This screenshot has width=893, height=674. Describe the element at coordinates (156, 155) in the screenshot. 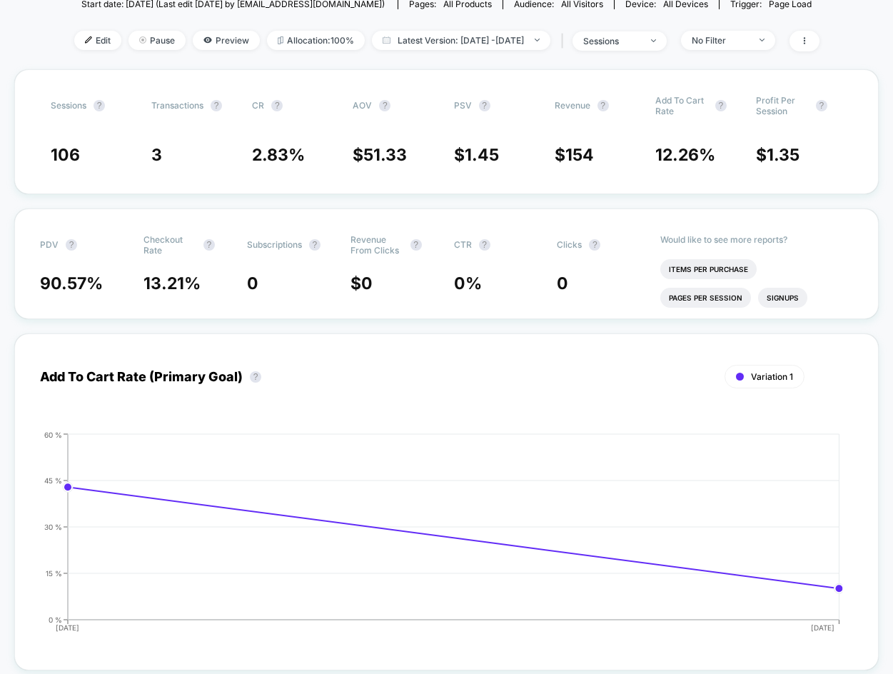

I see `span: 3` at that location.